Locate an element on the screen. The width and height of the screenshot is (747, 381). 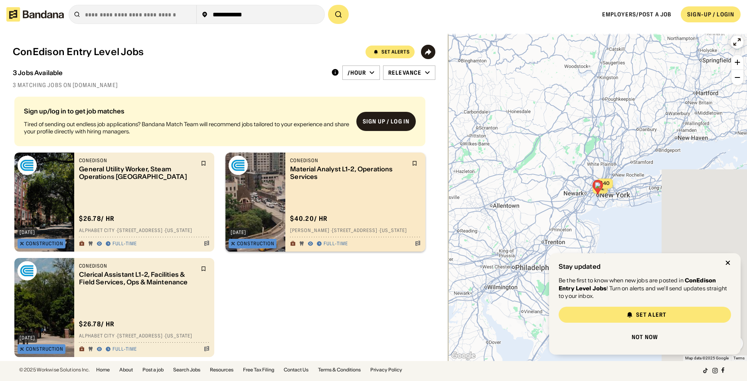
div: Sign up / Log in is located at coordinates (386, 121).